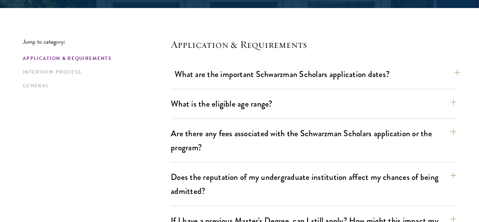 The width and height of the screenshot is (479, 222). Describe the element at coordinates (94, 58) in the screenshot. I see `a: Application & Requirements` at that location.